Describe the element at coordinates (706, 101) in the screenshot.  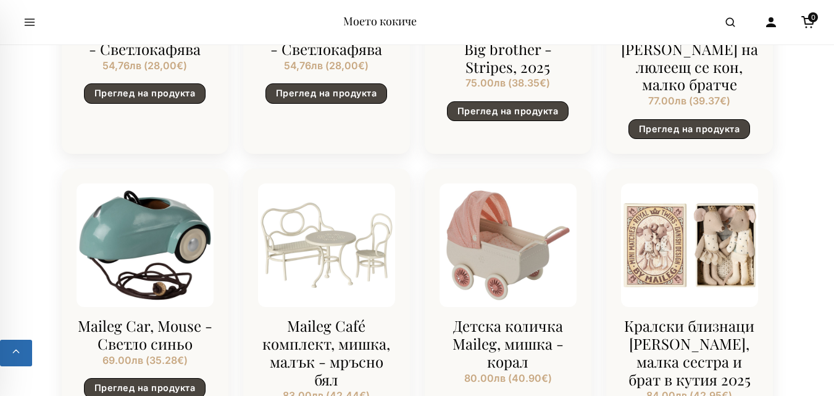
I see `font: 39.37` at that location.